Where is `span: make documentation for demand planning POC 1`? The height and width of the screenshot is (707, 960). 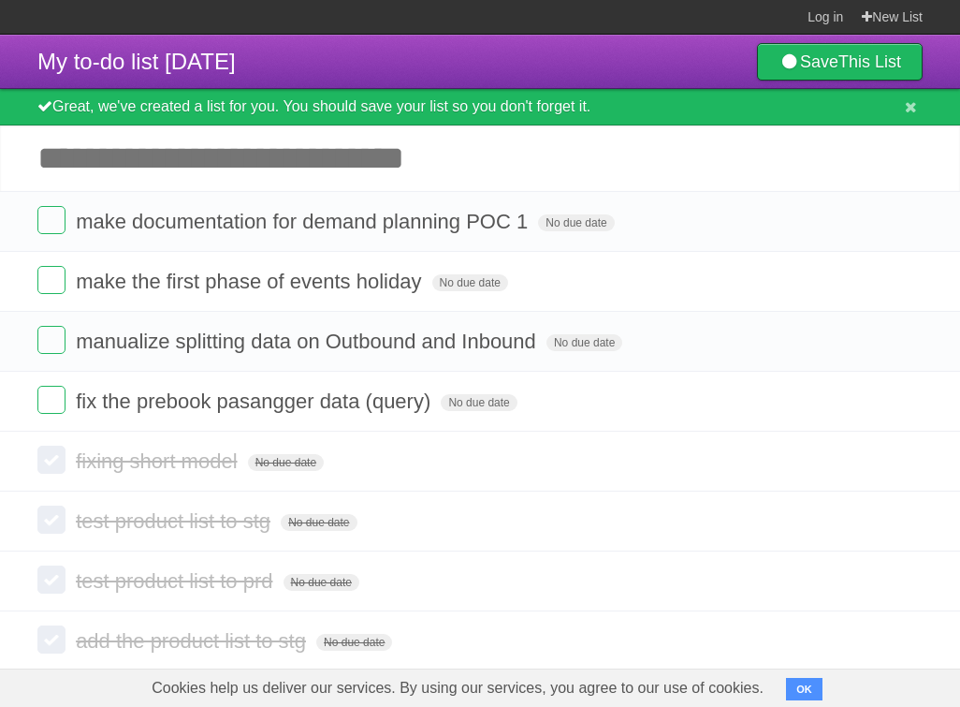
span: make documentation for demand planning POC 1 is located at coordinates (304, 221).